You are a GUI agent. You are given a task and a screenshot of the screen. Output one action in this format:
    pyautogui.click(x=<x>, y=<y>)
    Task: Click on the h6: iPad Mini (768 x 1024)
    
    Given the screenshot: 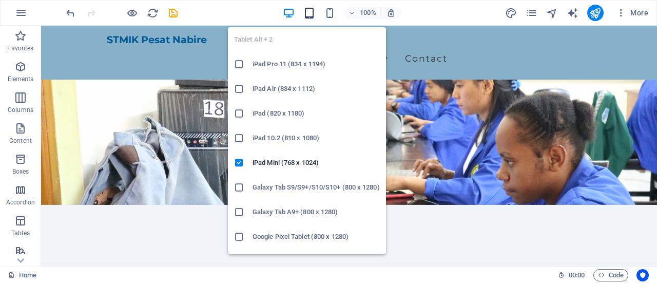 What is the action you would take?
    pyautogui.click(x=316, y=163)
    